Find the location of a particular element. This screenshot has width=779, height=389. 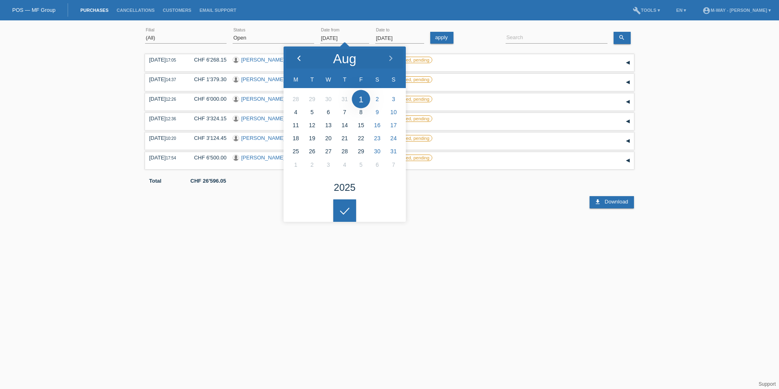

span: 10:20 is located at coordinates (171, 138).